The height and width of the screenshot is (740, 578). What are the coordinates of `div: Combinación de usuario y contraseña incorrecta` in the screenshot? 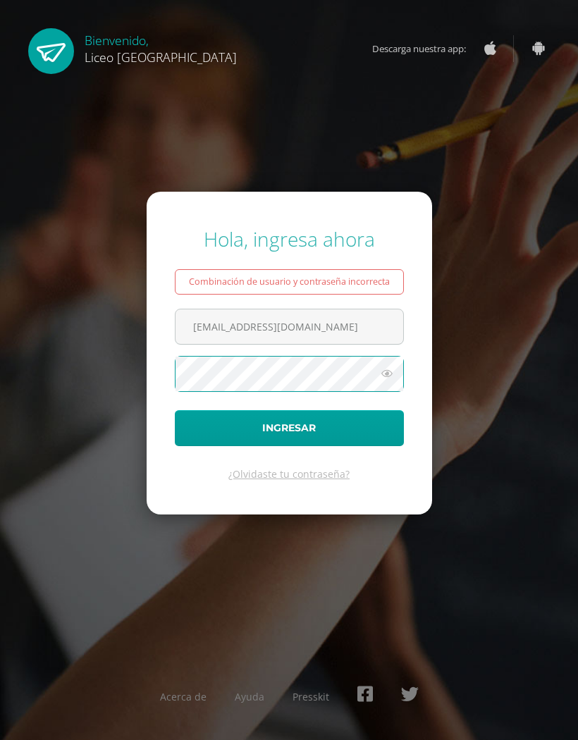 It's located at (289, 282).